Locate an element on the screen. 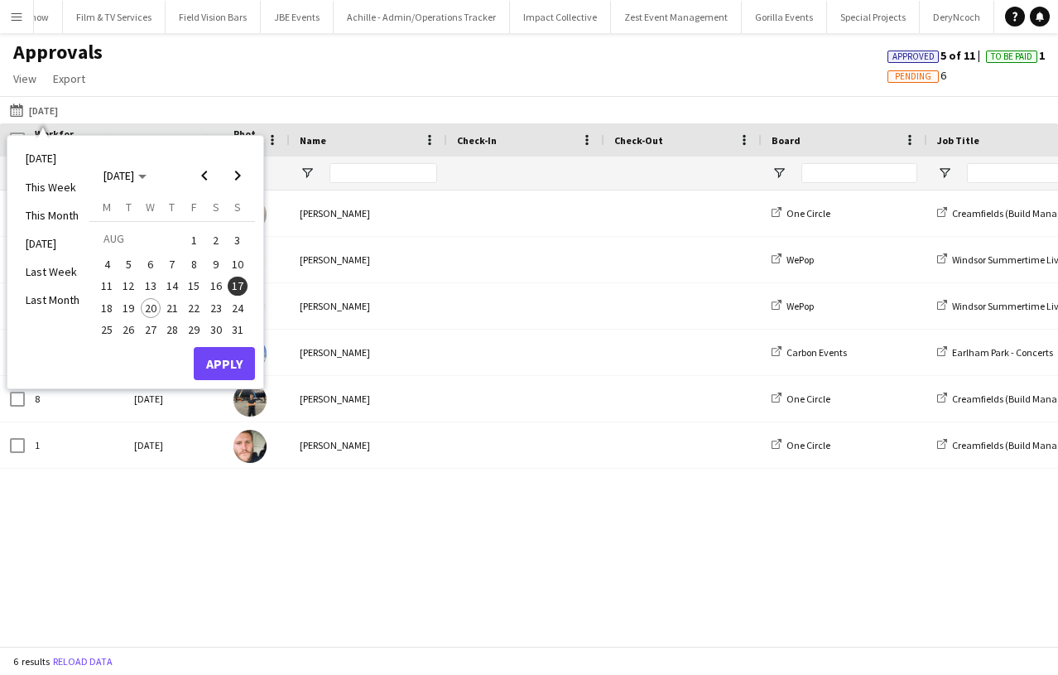 The width and height of the screenshot is (1058, 675). span: Board is located at coordinates (786, 140).